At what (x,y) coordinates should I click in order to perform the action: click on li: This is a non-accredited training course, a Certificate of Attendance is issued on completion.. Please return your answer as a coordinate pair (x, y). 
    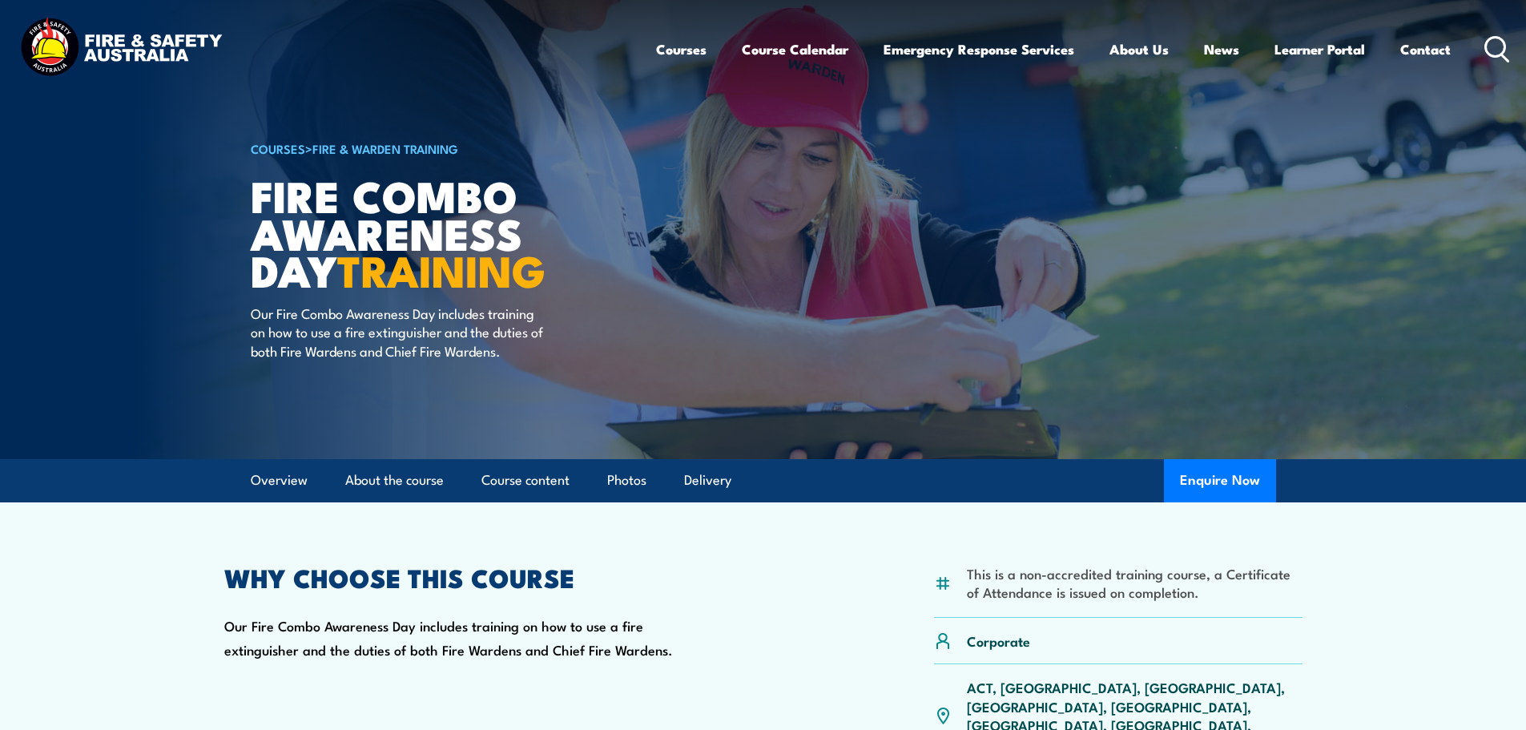
    Looking at the image, I should click on (1135, 582).